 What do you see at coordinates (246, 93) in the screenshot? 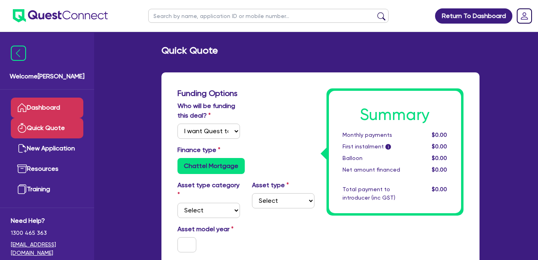
I see `h3: Funding Options` at bounding box center [246, 93].